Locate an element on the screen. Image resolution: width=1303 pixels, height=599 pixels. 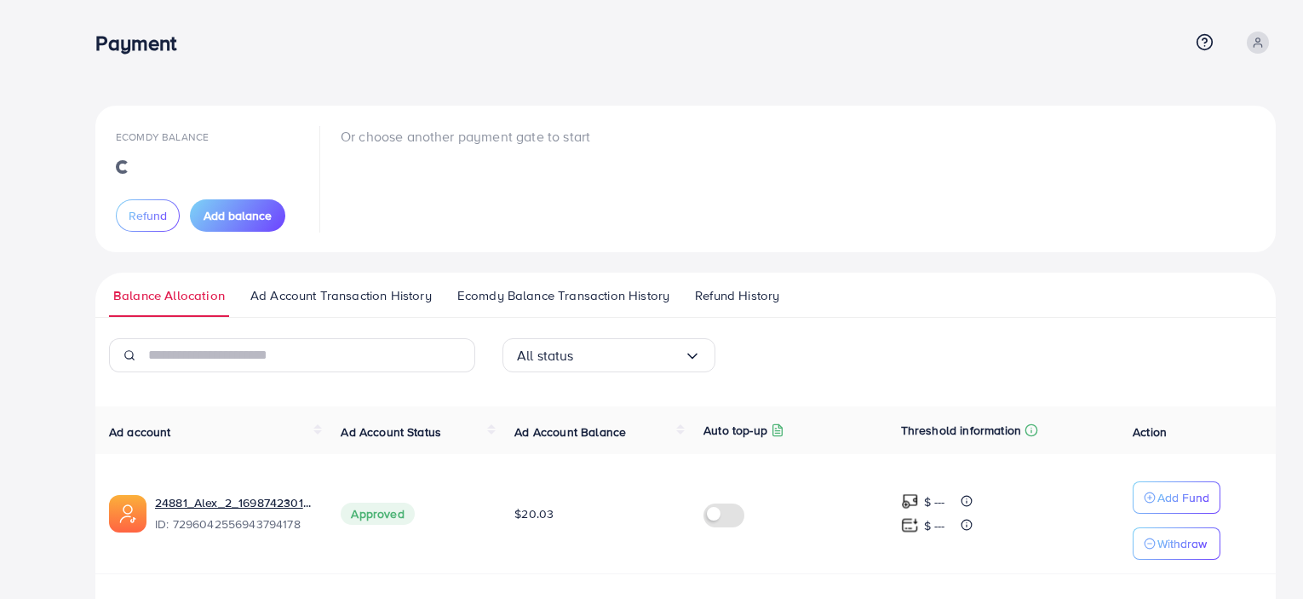
span: $20.03 is located at coordinates (534, 513).